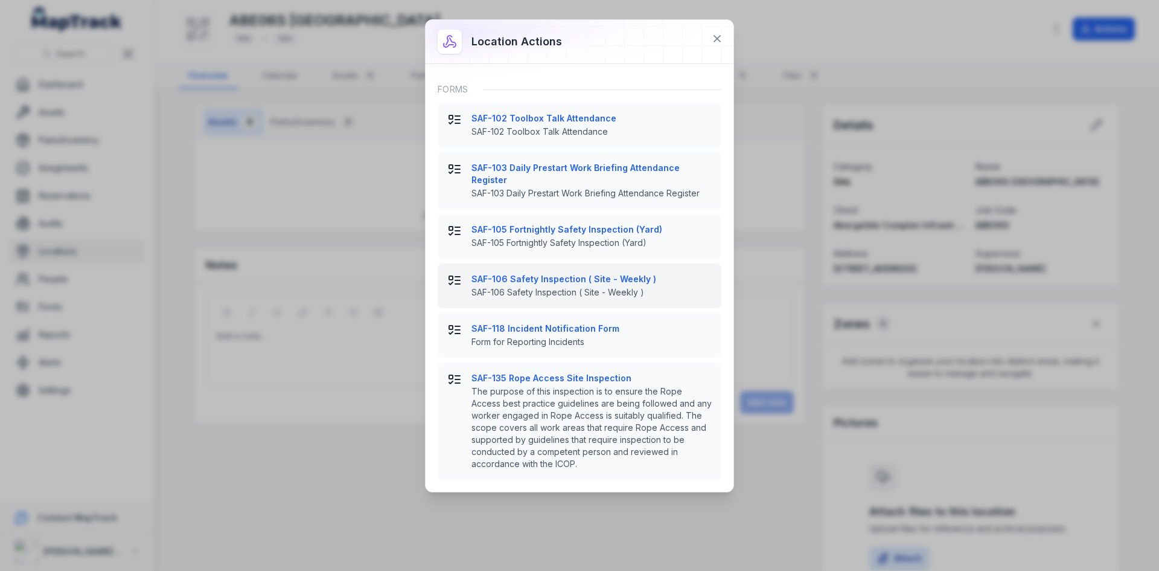  I want to click on span: SAF-106 Safety Inspection ( Site - Weekly ), so click(592, 292).